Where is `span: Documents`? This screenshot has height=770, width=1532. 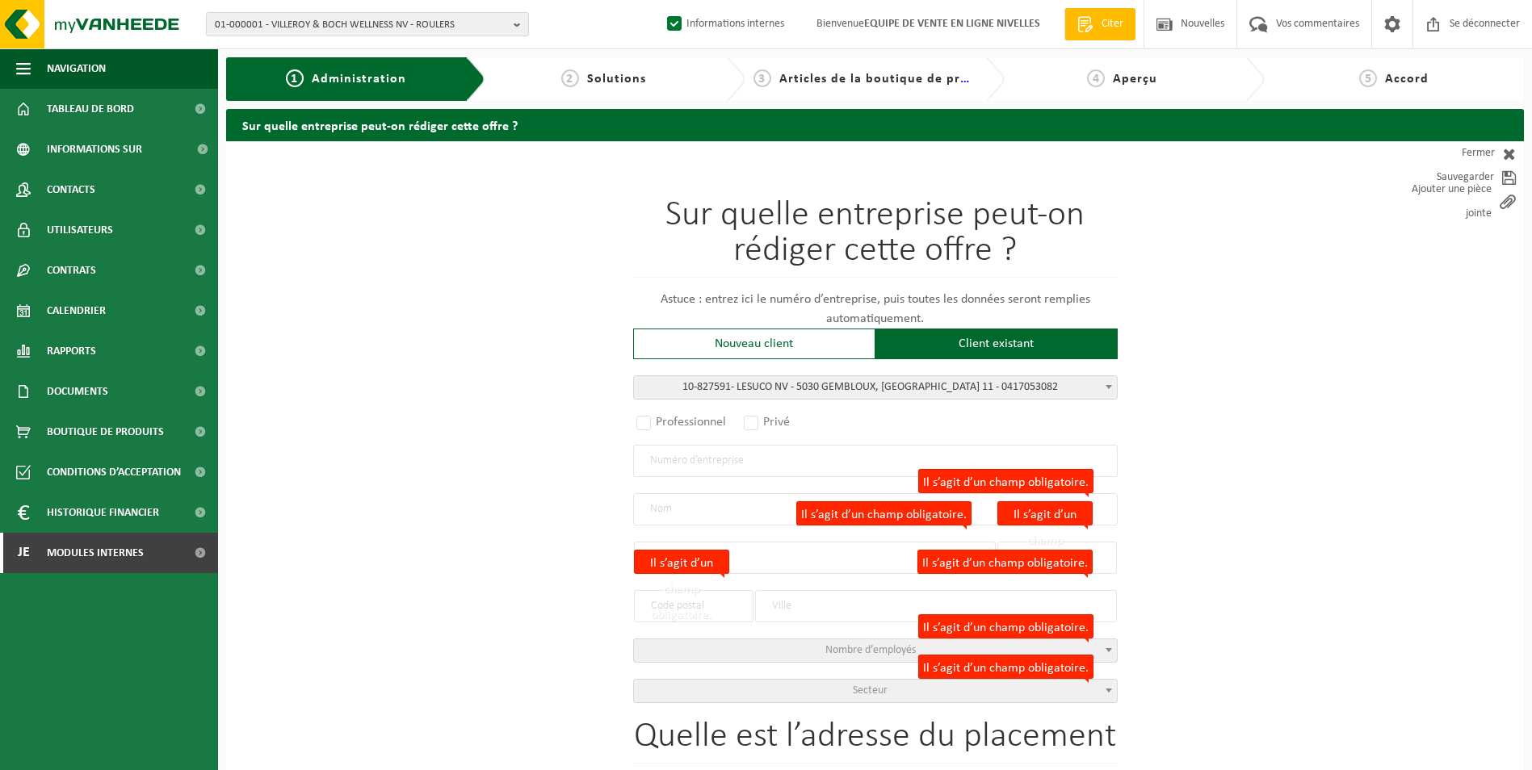 span: Documents is located at coordinates (78, 392).